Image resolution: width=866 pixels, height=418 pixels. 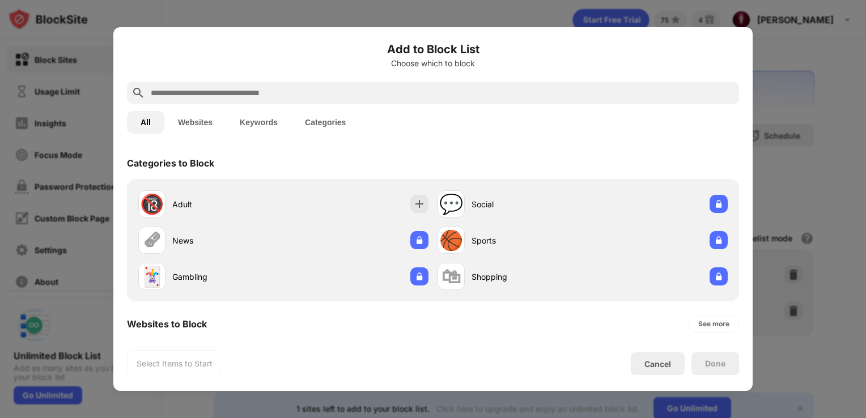 What do you see at coordinates (138, 93) in the screenshot?
I see `img: search.svg` at bounding box center [138, 93].